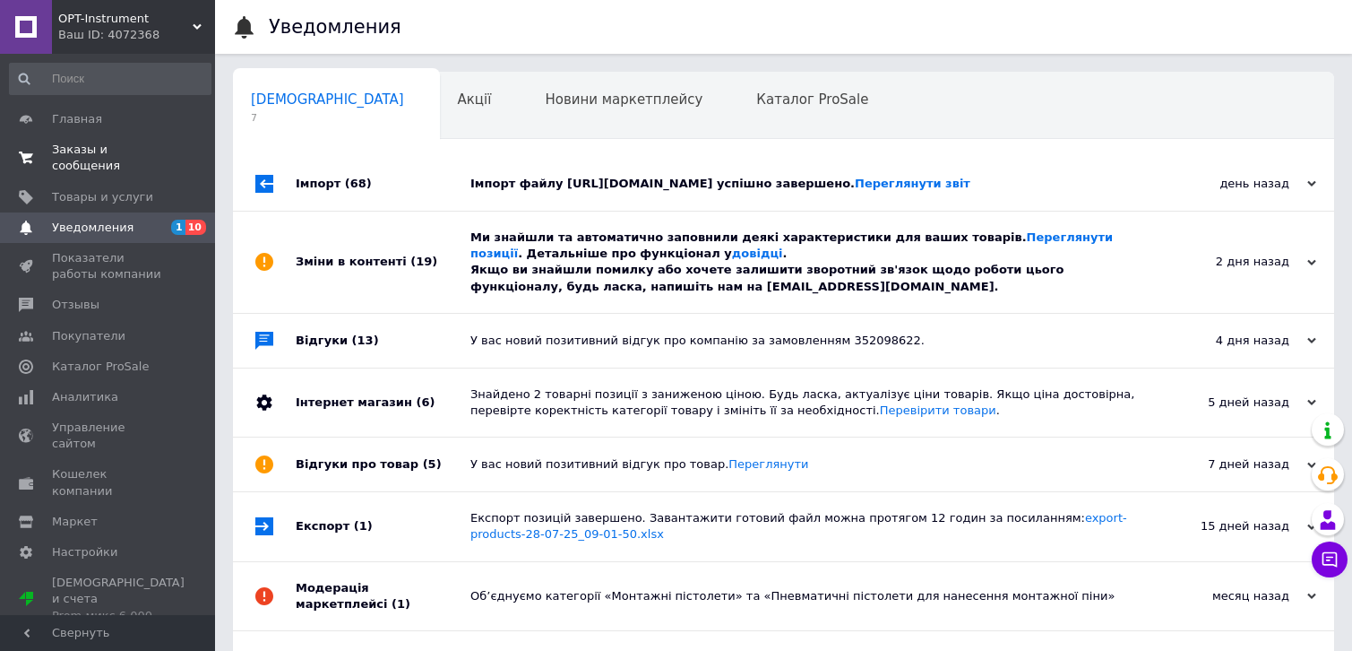  What do you see at coordinates (1227, 526) in the screenshot?
I see `div: 15 дней назад` at bounding box center [1227, 526].